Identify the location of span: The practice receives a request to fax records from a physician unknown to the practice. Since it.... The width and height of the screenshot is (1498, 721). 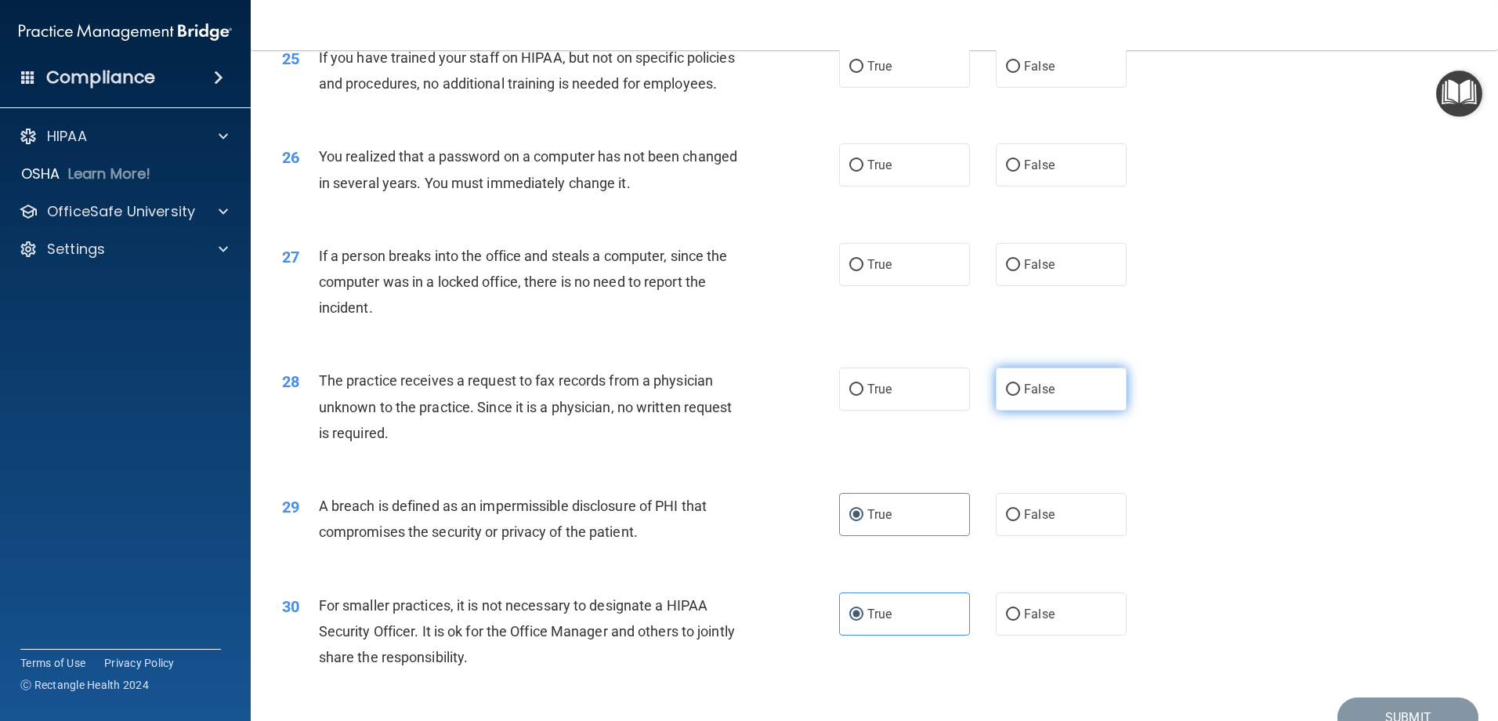
(526, 406).